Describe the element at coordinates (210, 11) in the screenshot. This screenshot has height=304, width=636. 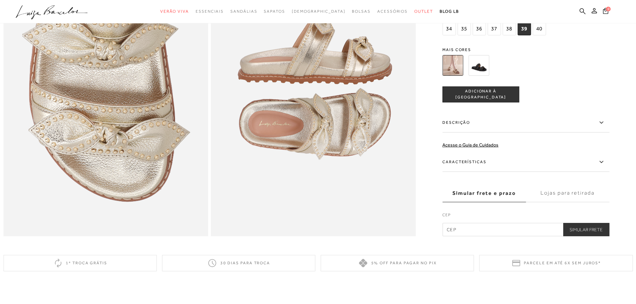
I see `span: Essenciais` at that location.